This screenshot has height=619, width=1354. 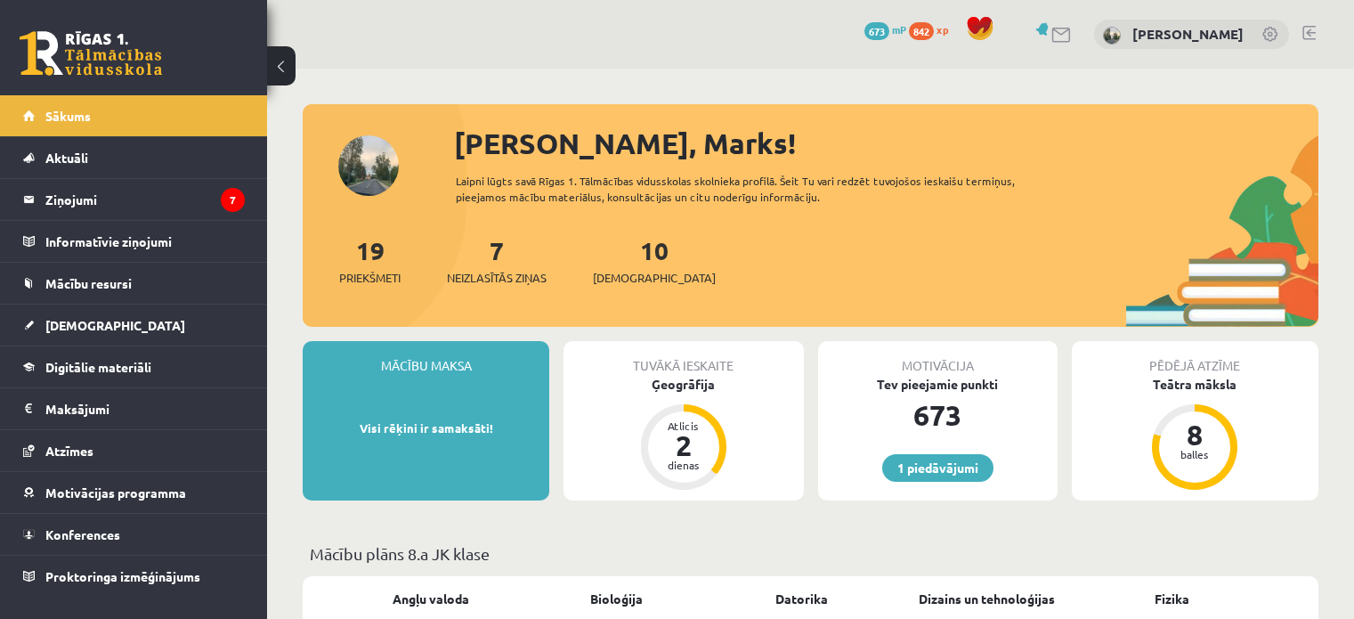 I want to click on span: Motivācijas programma, so click(x=116, y=492).